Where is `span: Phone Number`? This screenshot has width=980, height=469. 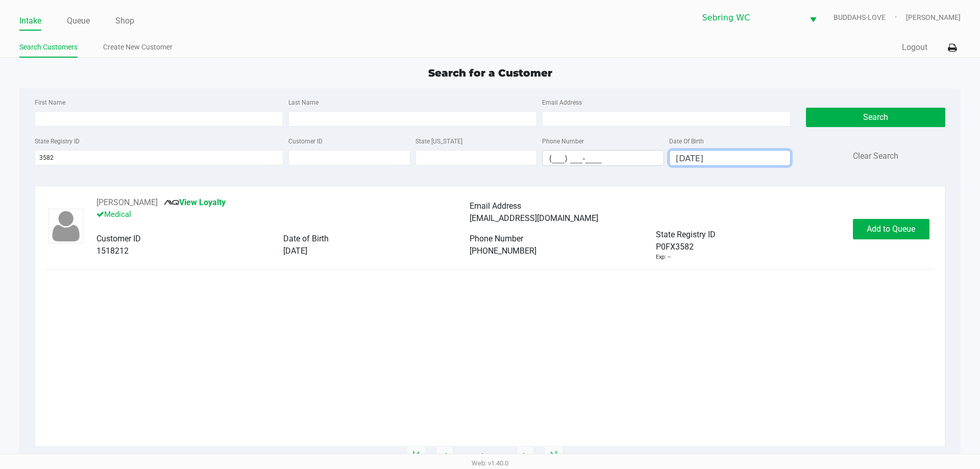
span: Phone Number is located at coordinates (496, 238).